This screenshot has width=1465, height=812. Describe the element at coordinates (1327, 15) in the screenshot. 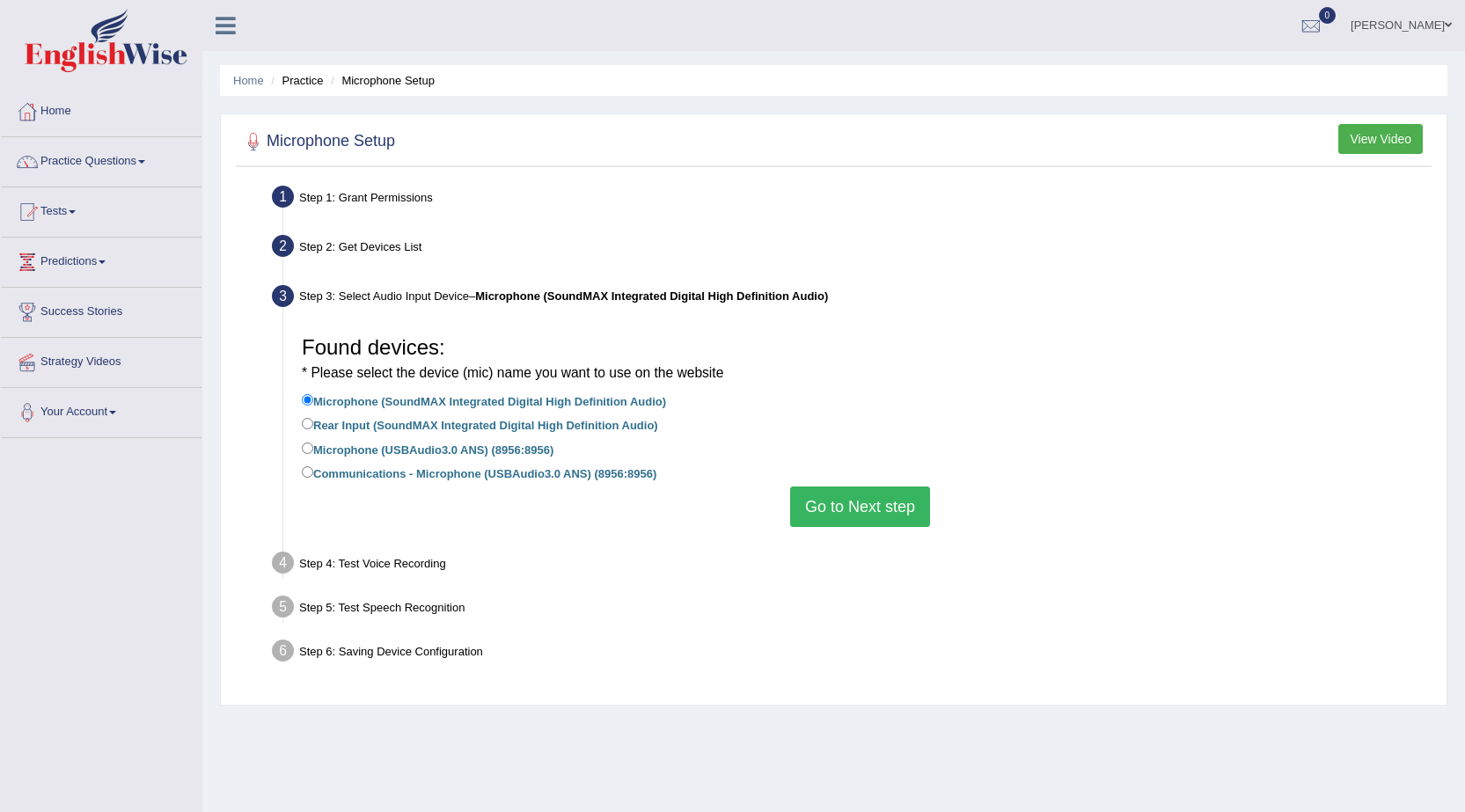

I see `span: 0` at that location.